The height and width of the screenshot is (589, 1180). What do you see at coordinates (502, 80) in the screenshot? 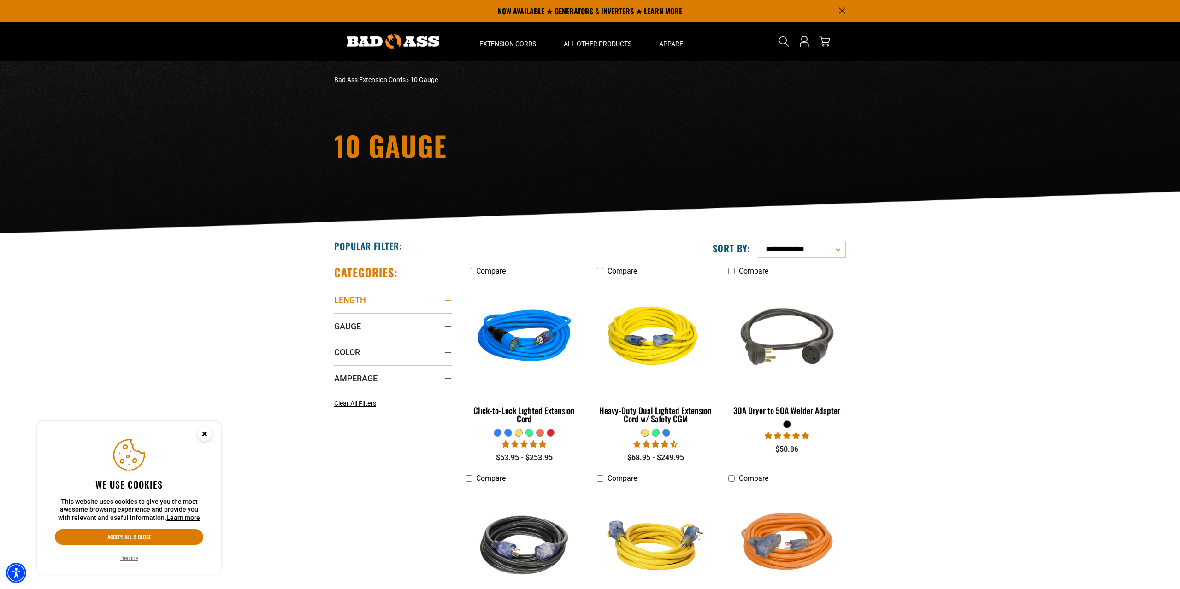
I see `nav: breadcrumbs` at bounding box center [502, 80].